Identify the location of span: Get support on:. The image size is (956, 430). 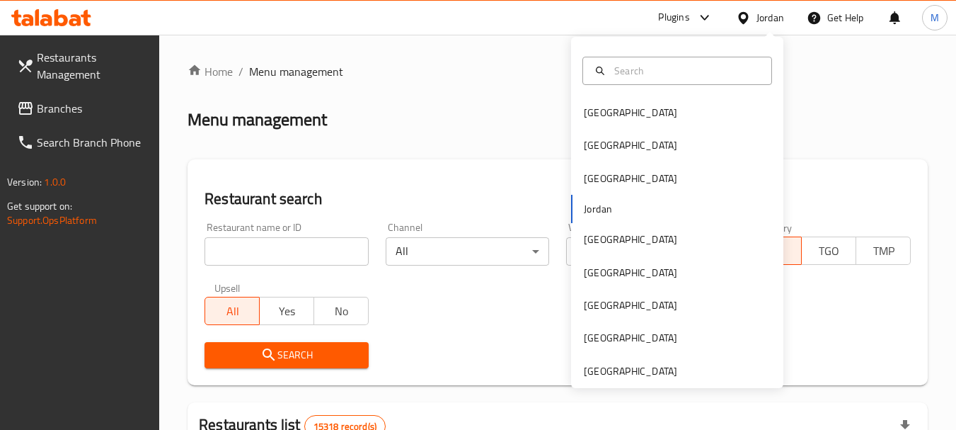
(40, 206).